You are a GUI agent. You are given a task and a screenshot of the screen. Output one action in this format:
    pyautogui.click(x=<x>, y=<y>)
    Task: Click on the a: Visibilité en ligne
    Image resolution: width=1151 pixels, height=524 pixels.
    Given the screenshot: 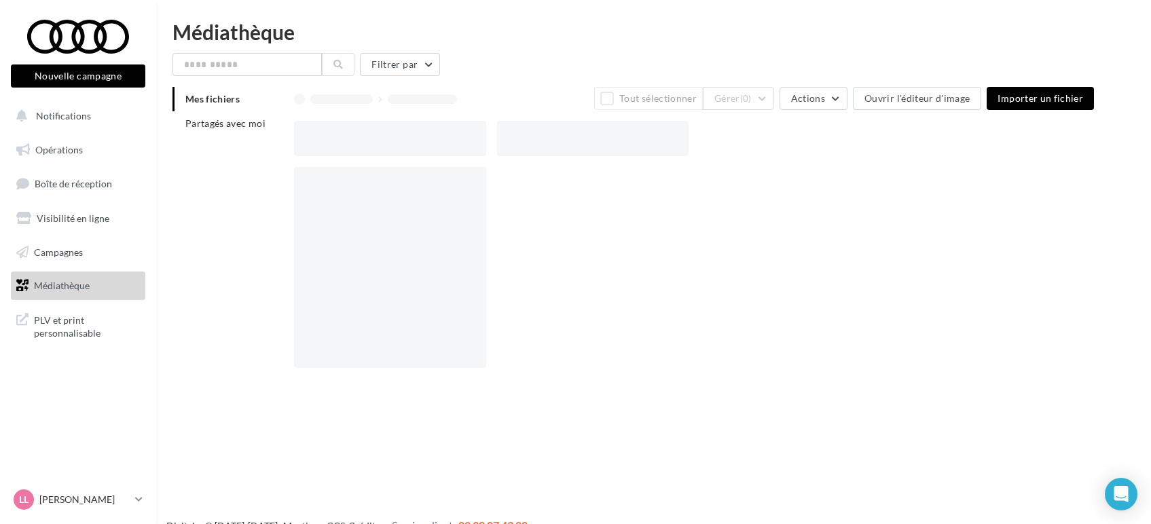 What is the action you would take?
    pyautogui.click(x=78, y=219)
    